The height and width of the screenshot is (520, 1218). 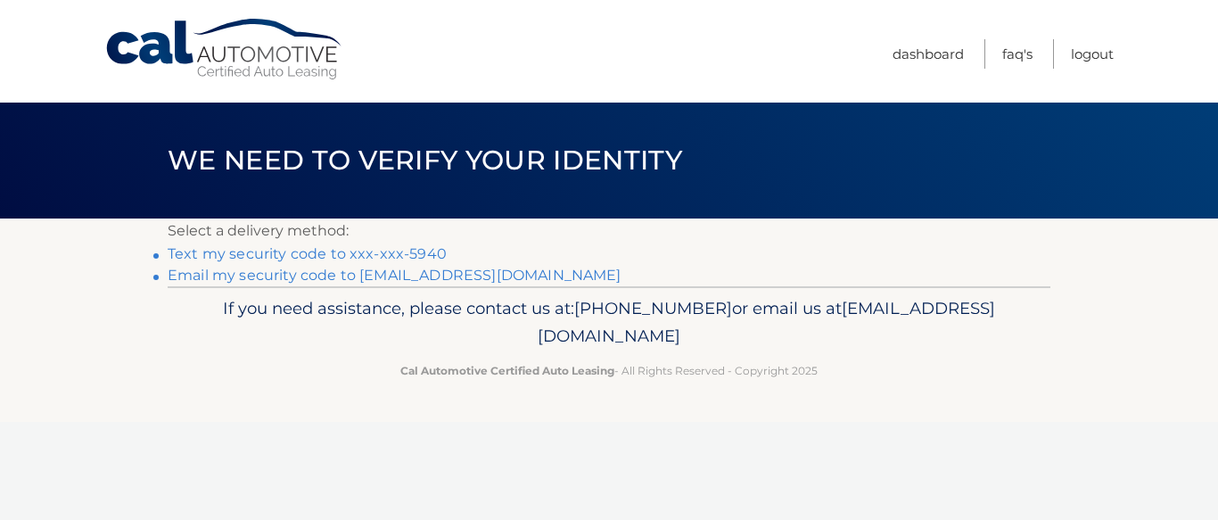 What do you see at coordinates (609, 323) in the screenshot?
I see `p: If you need assistance, please contact us at: or email us at` at bounding box center [609, 323].